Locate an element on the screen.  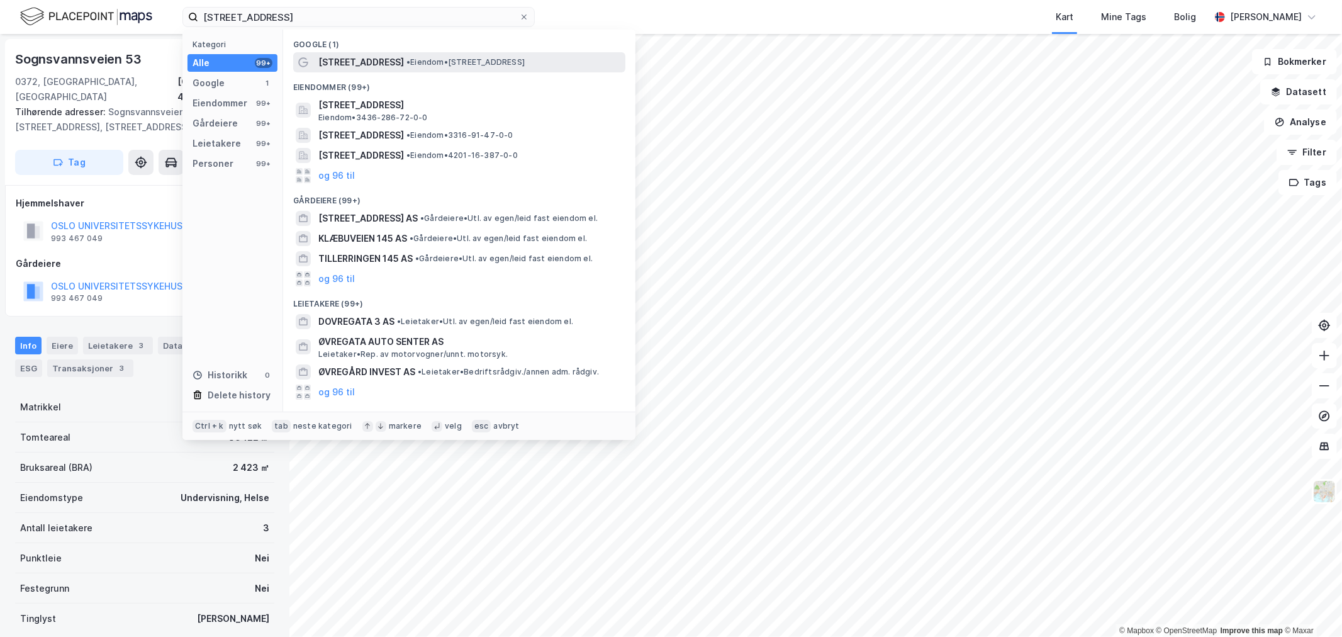
div: Sognsvannsveien 53 is located at coordinates (79, 59).